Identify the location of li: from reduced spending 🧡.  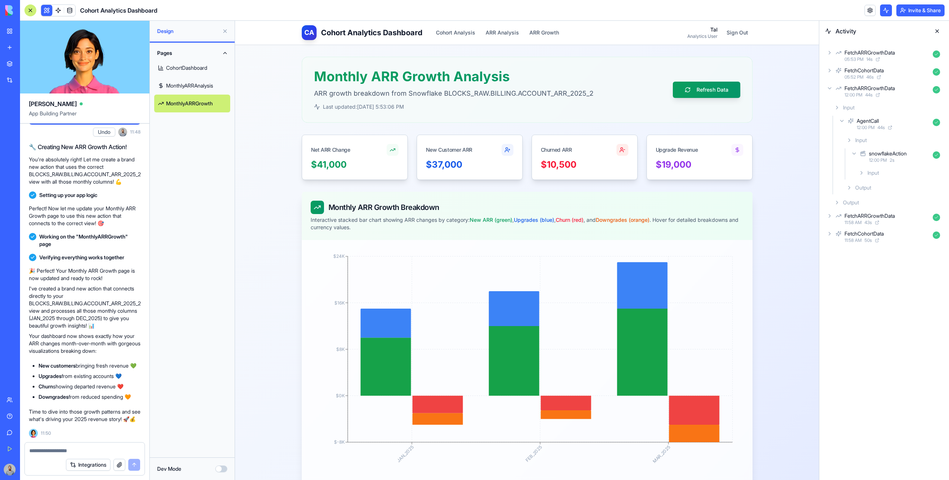
(89, 397).